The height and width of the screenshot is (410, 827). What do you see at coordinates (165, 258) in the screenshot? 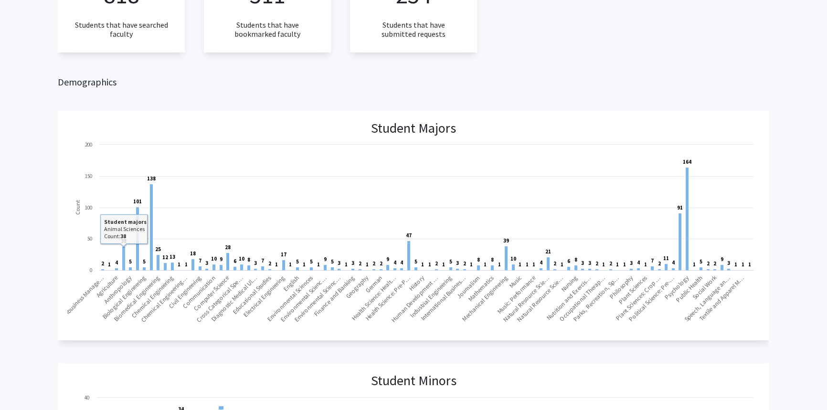
I see `text: 12` at bounding box center [165, 258].